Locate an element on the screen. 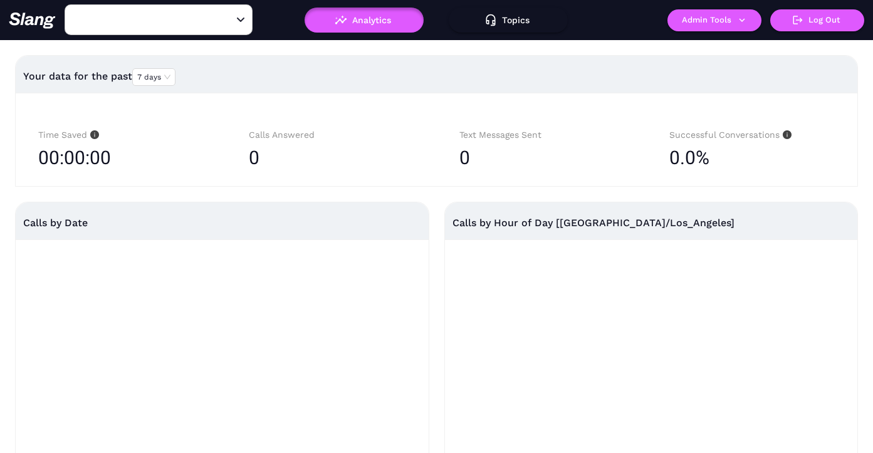 This screenshot has height=453, width=873. a: Topics is located at coordinates (508, 20).